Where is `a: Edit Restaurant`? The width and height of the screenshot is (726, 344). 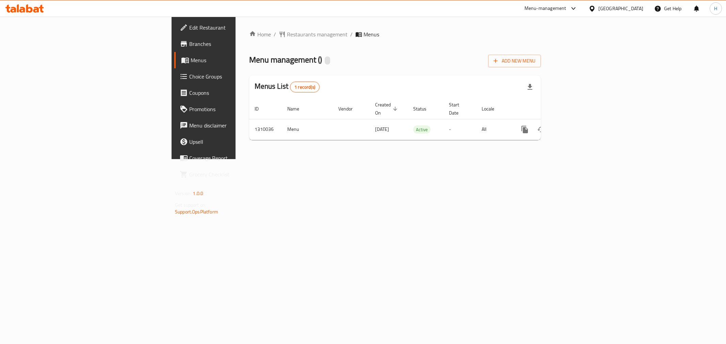
a: Edit Restaurant is located at coordinates (233, 28).